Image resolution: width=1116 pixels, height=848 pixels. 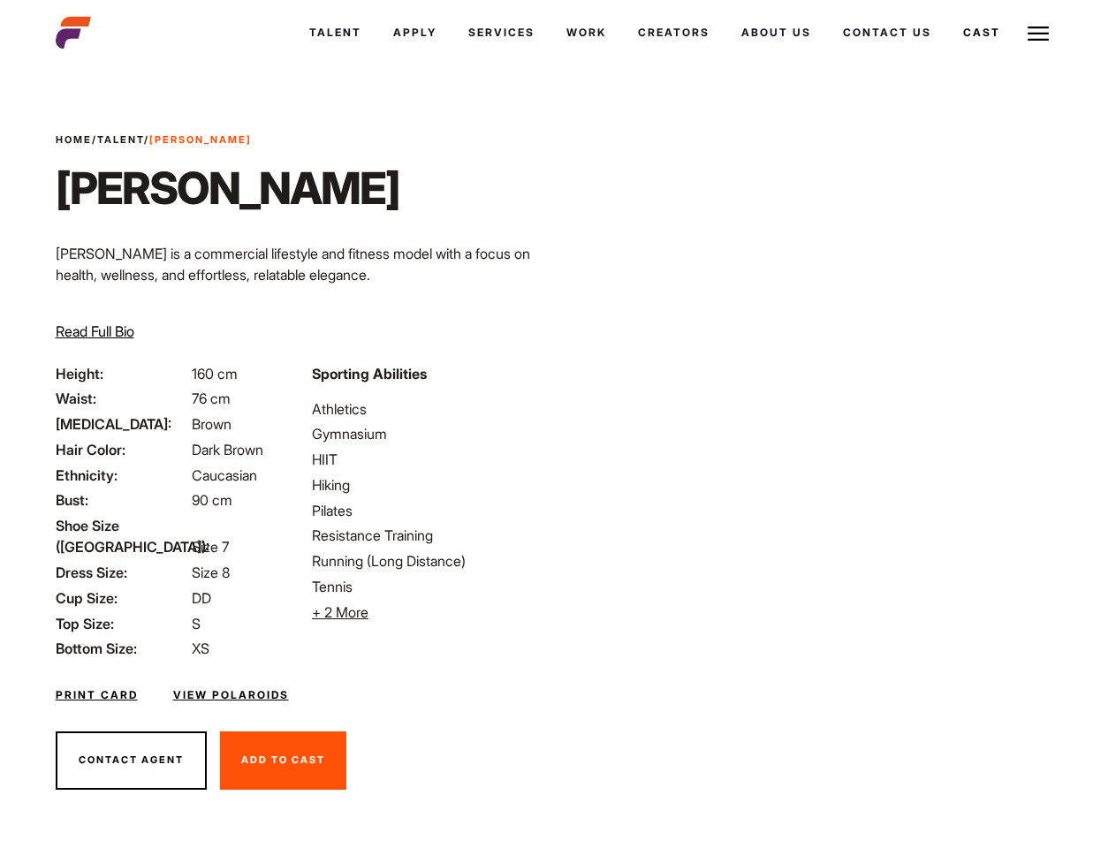 I want to click on button: Add To Cast, so click(x=283, y=761).